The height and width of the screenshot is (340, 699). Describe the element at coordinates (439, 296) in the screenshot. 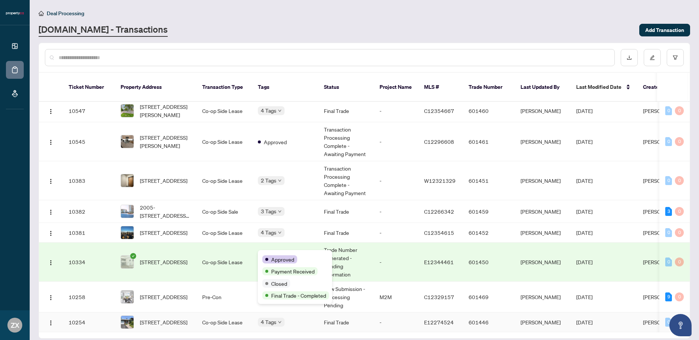

I see `span: C12329157` at that location.